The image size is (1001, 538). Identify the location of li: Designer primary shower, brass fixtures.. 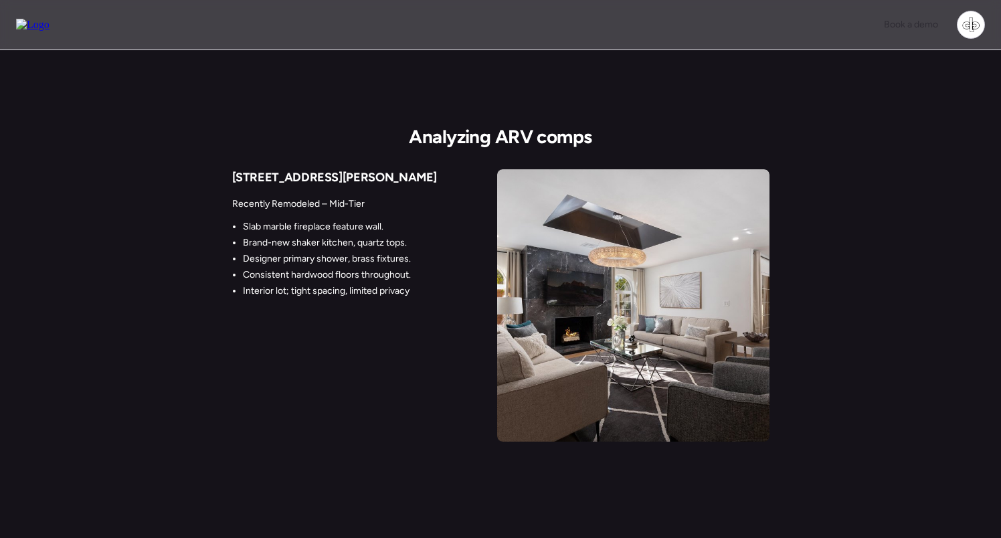
(326, 259).